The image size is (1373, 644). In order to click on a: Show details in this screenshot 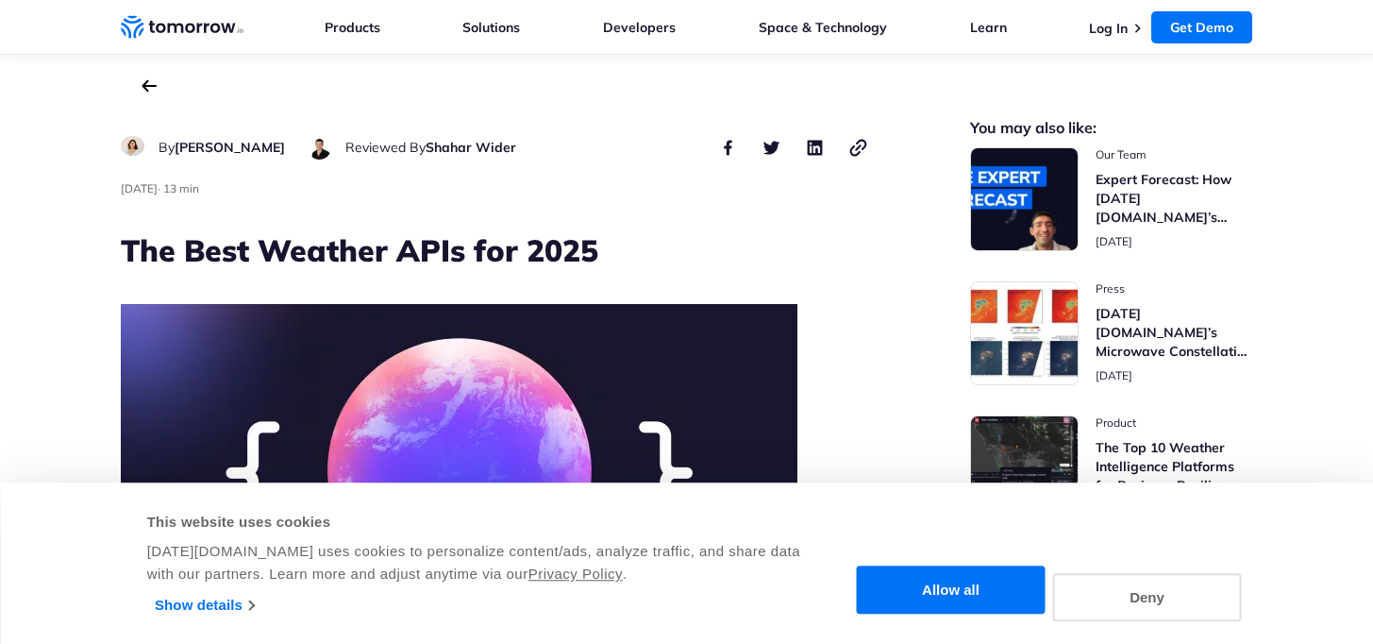, I will do `click(204, 605)`.